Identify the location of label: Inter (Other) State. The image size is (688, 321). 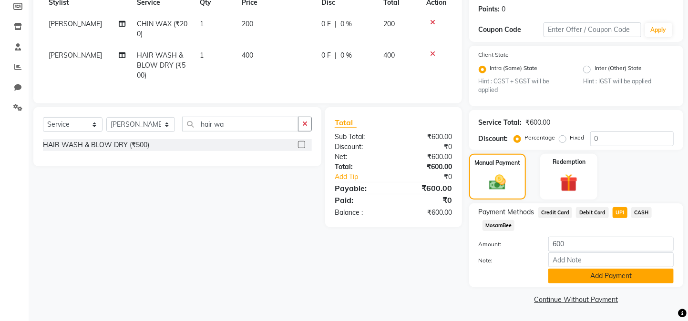
(618, 70).